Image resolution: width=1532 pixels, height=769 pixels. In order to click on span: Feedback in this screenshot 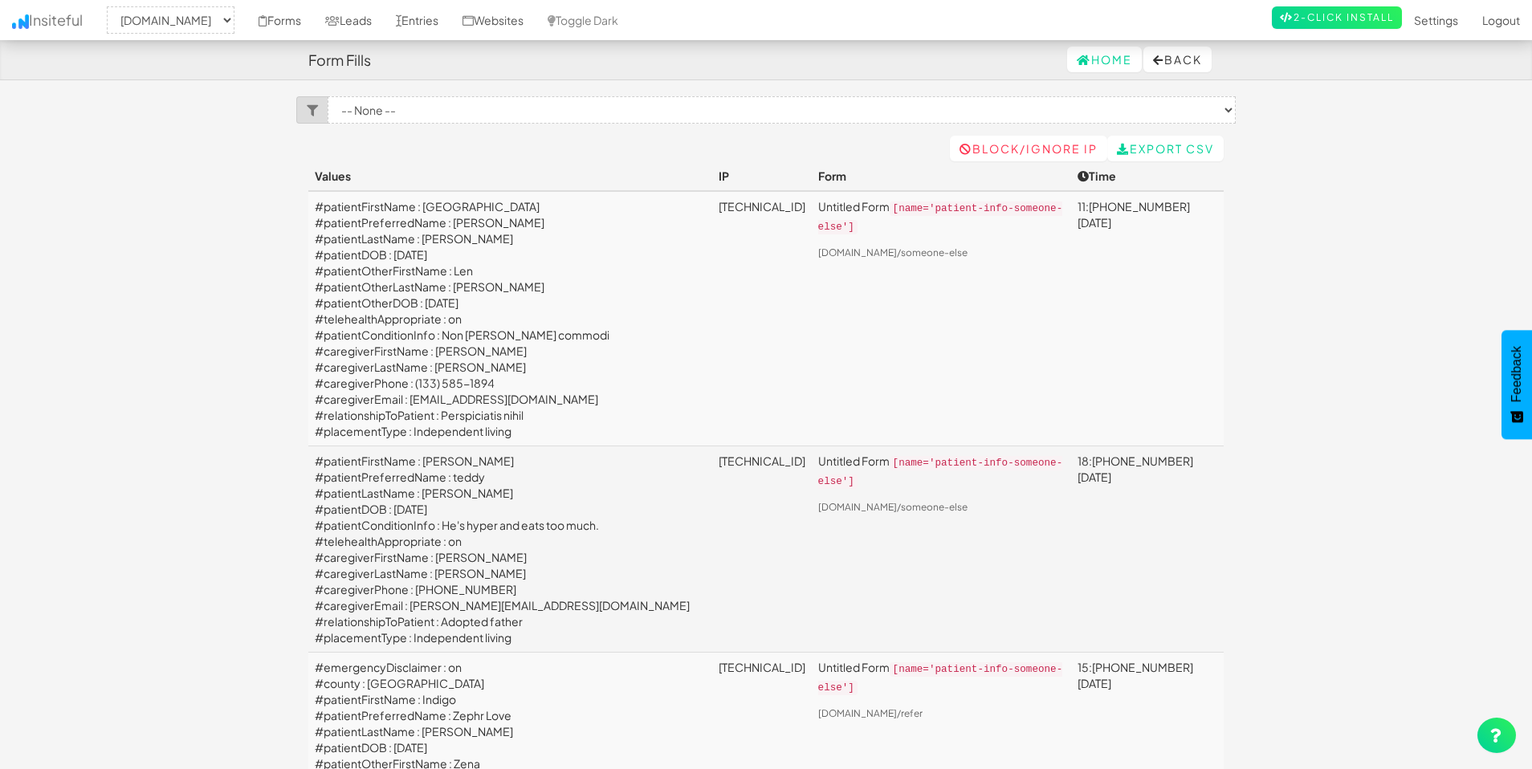, I will do `click(1517, 374)`.